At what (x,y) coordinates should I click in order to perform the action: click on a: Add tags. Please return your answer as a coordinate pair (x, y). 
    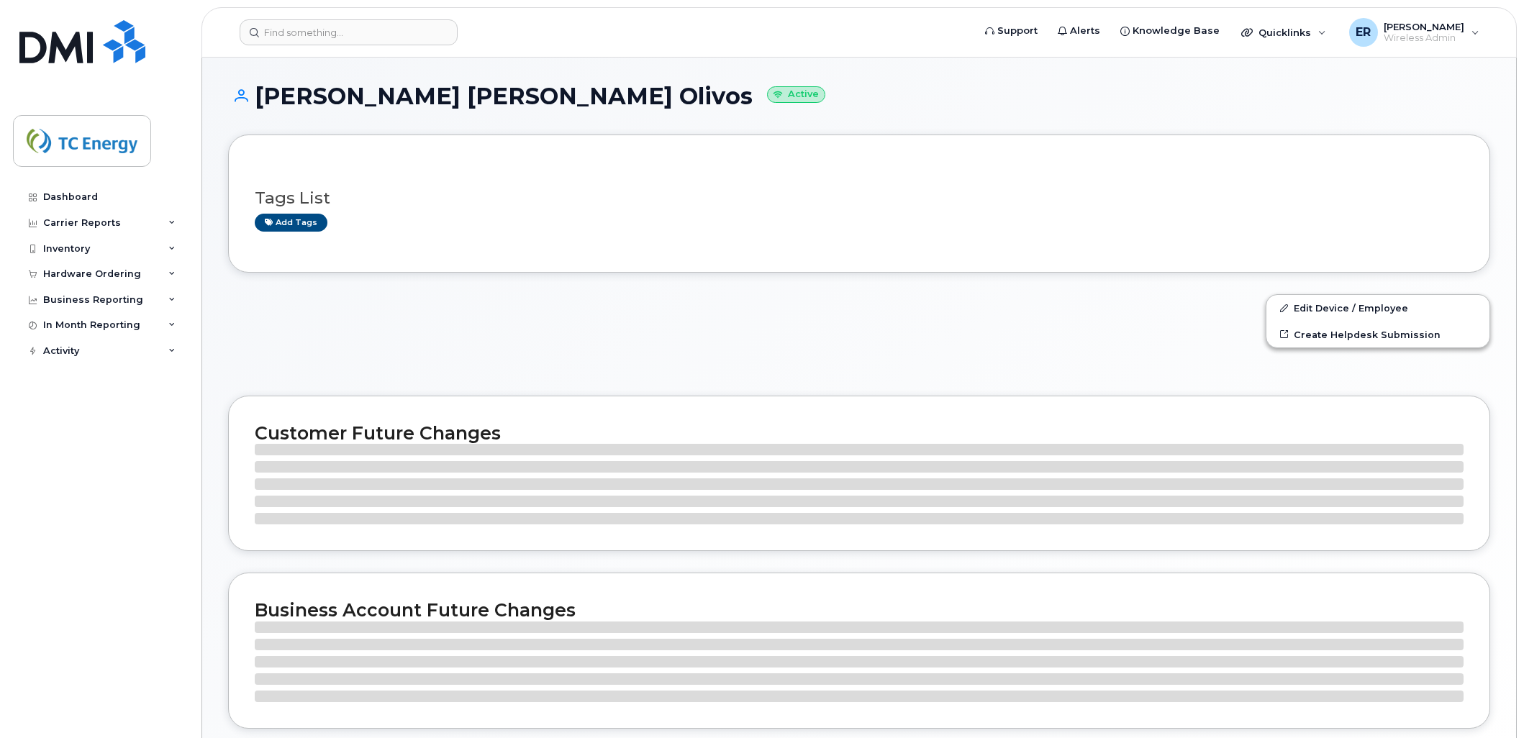
    Looking at the image, I should click on (291, 222).